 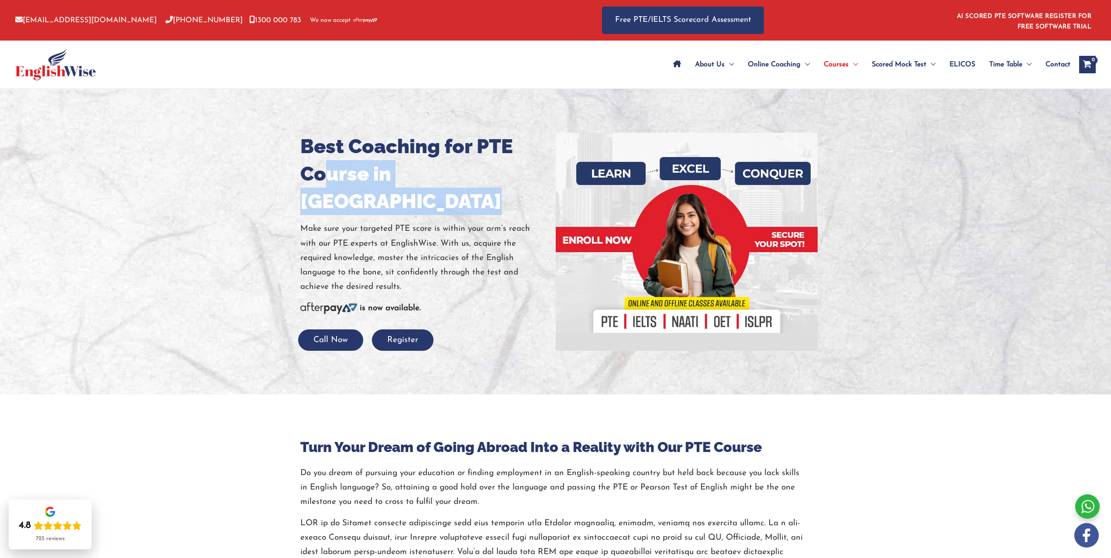 What do you see at coordinates (403, 340) in the screenshot?
I see `a: Register` at bounding box center [403, 340].